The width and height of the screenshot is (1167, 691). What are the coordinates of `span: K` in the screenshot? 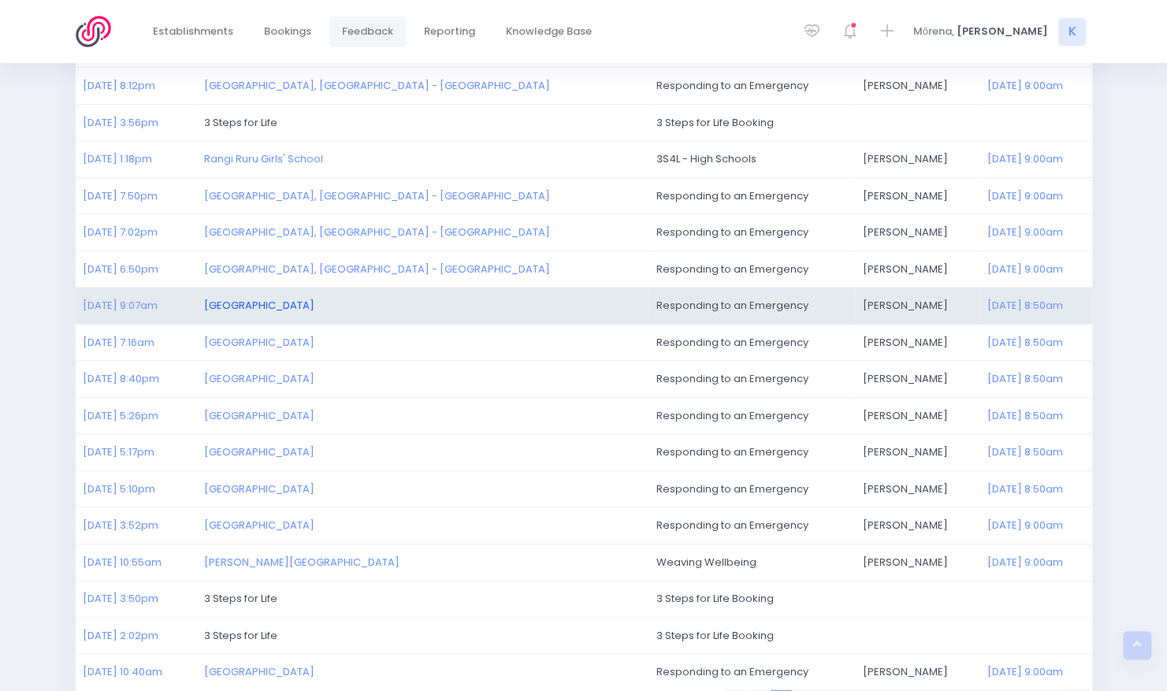 It's located at (1072, 32).